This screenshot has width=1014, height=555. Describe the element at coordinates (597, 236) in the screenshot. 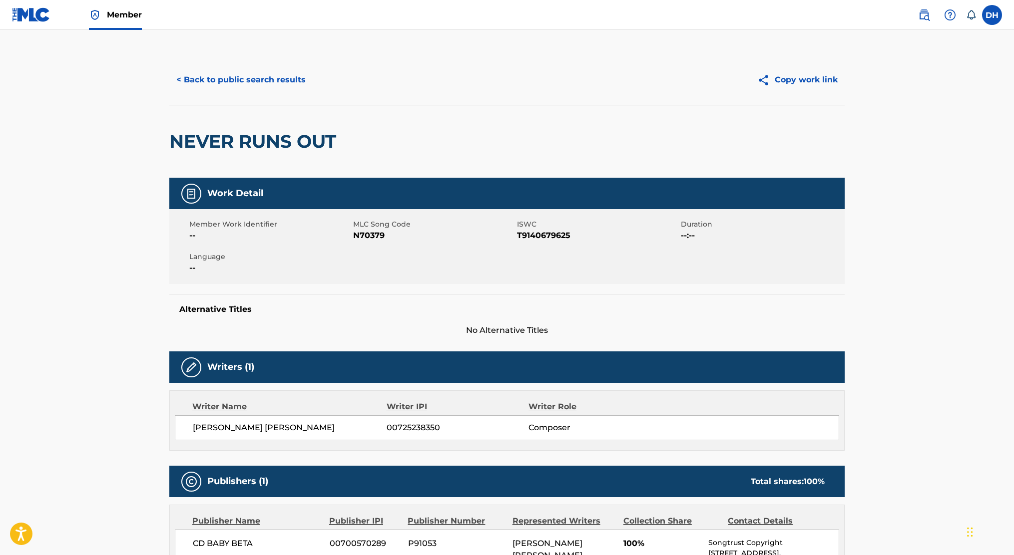

I see `span: T9140679625` at that location.